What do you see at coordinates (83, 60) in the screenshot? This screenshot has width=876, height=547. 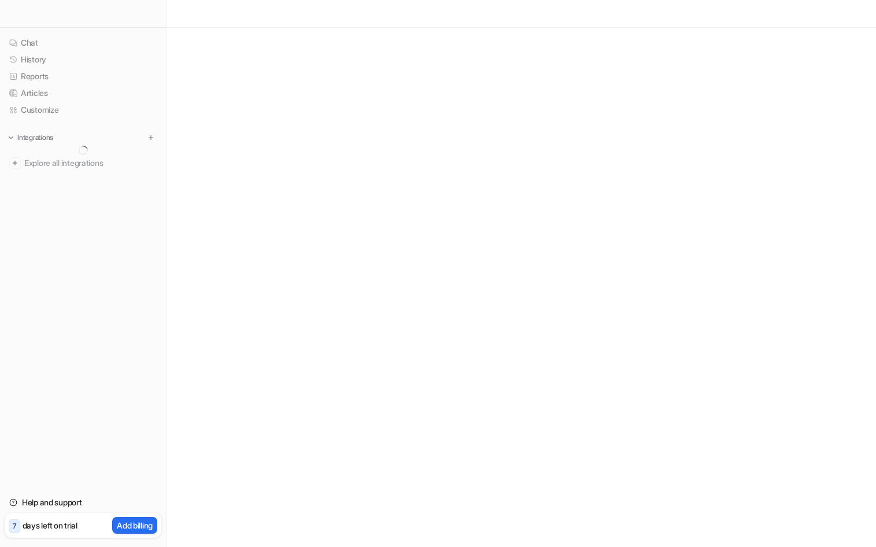 I see `a: History` at bounding box center [83, 60].